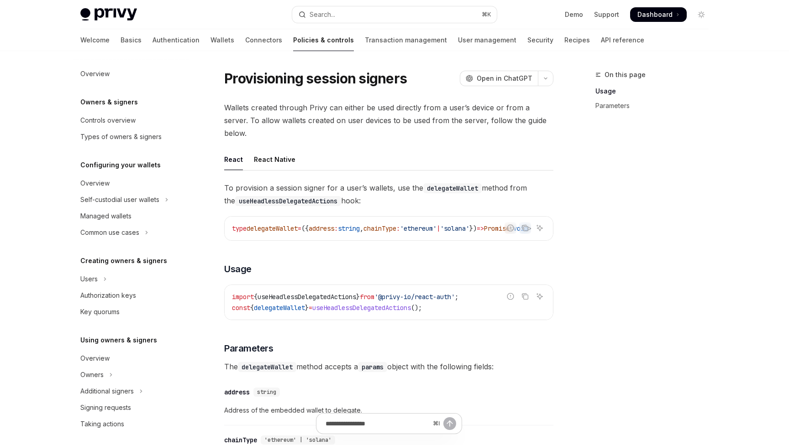 The image size is (789, 445). What do you see at coordinates (131, 200) in the screenshot?
I see `button: Toggle Self-custodial user wallets section` at bounding box center [131, 200].